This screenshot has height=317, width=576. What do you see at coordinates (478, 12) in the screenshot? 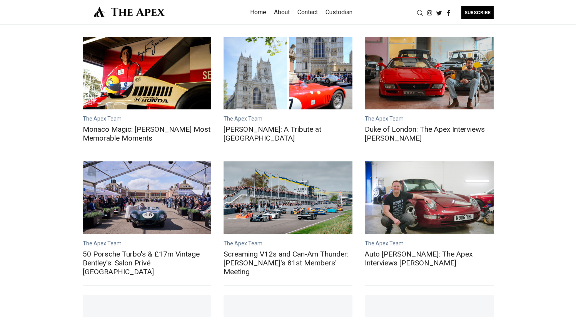
I see `div: SUBSCRIBE` at bounding box center [478, 12].